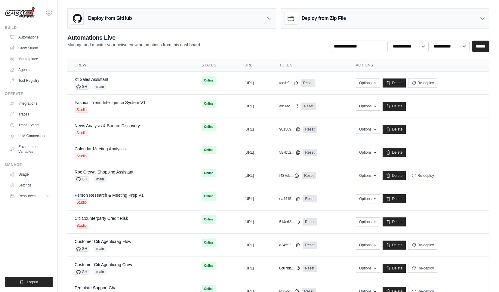  What do you see at coordinates (29, 282) in the screenshot?
I see `button: Logout` at bounding box center [29, 282].